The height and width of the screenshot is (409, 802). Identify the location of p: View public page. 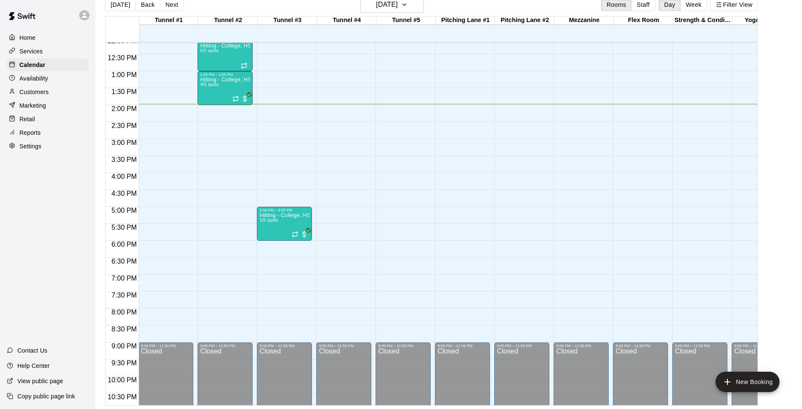
(40, 381).